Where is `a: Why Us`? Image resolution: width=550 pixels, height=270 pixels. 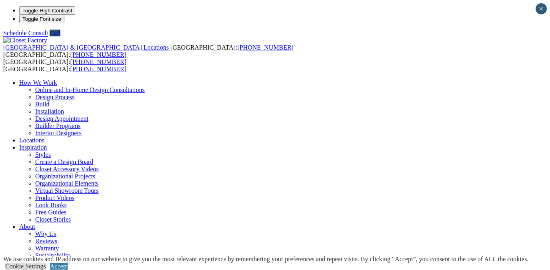
a: Why Us is located at coordinates (46, 234).